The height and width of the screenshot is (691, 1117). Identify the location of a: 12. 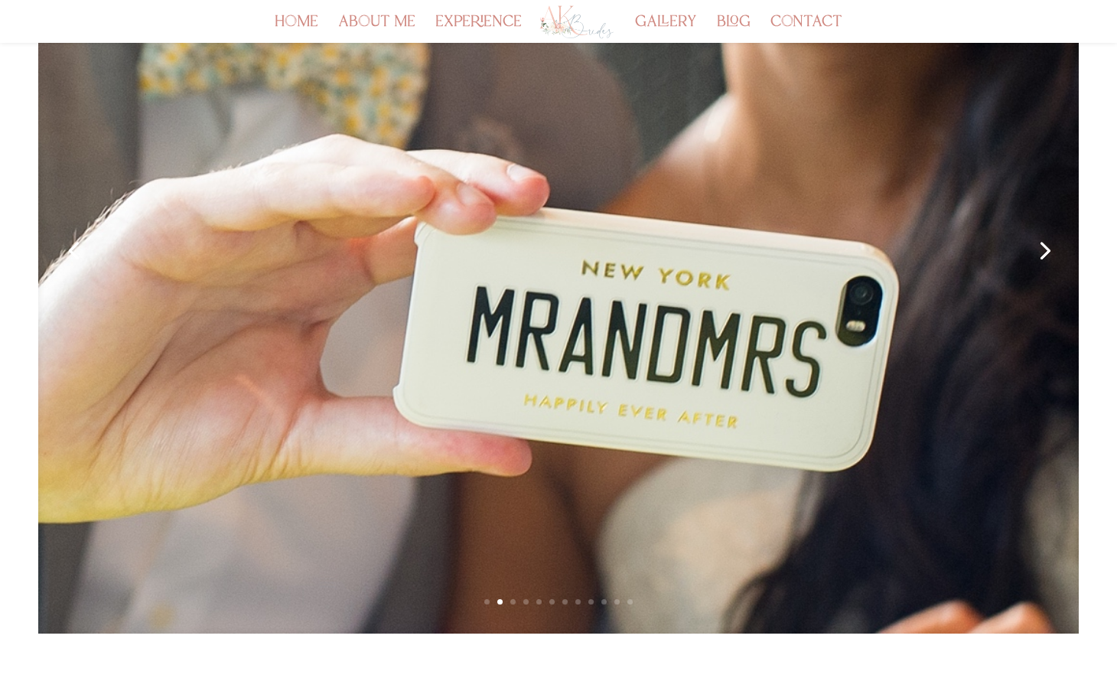
(630, 601).